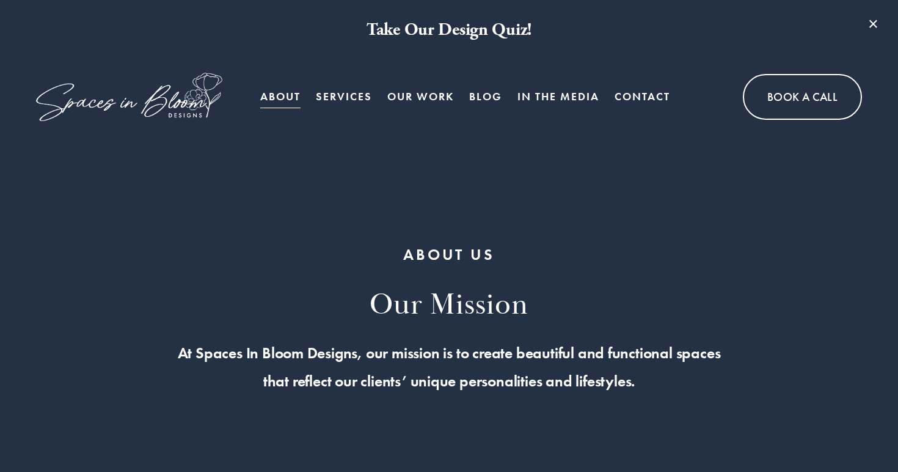  I want to click on a: folder dropdown, so click(344, 97).